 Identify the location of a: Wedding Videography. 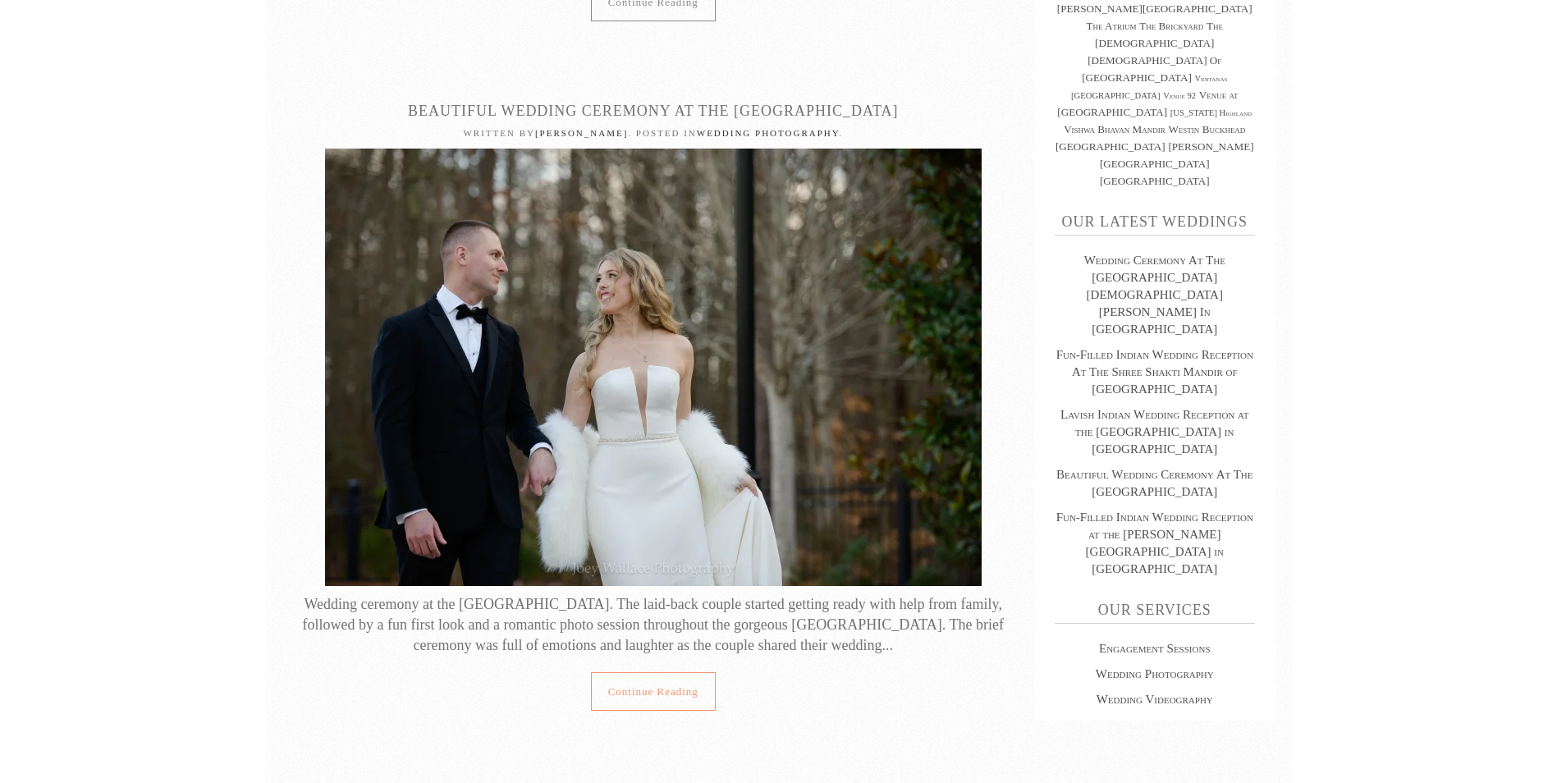
(1155, 699).